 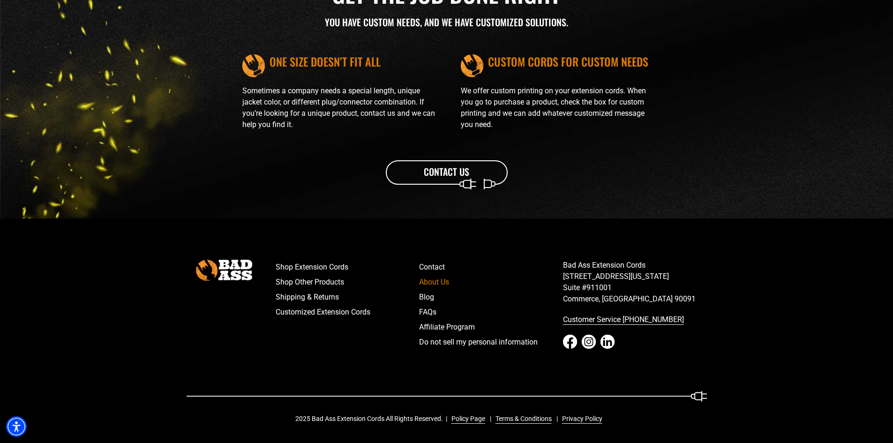 I want to click on p: We offer custom printing on your extension cords. When you go to purchase a product, check the bo..., so click(x=556, y=108).